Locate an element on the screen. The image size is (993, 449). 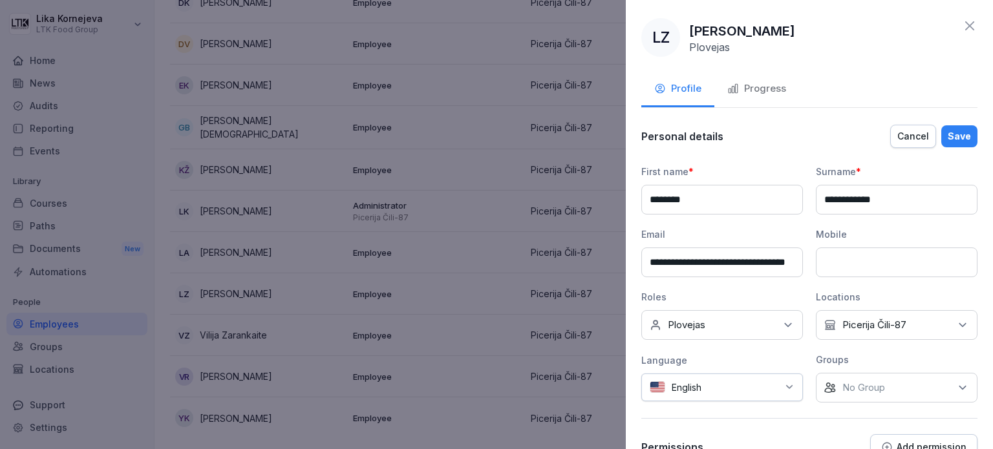
div: Progress is located at coordinates (756, 89).